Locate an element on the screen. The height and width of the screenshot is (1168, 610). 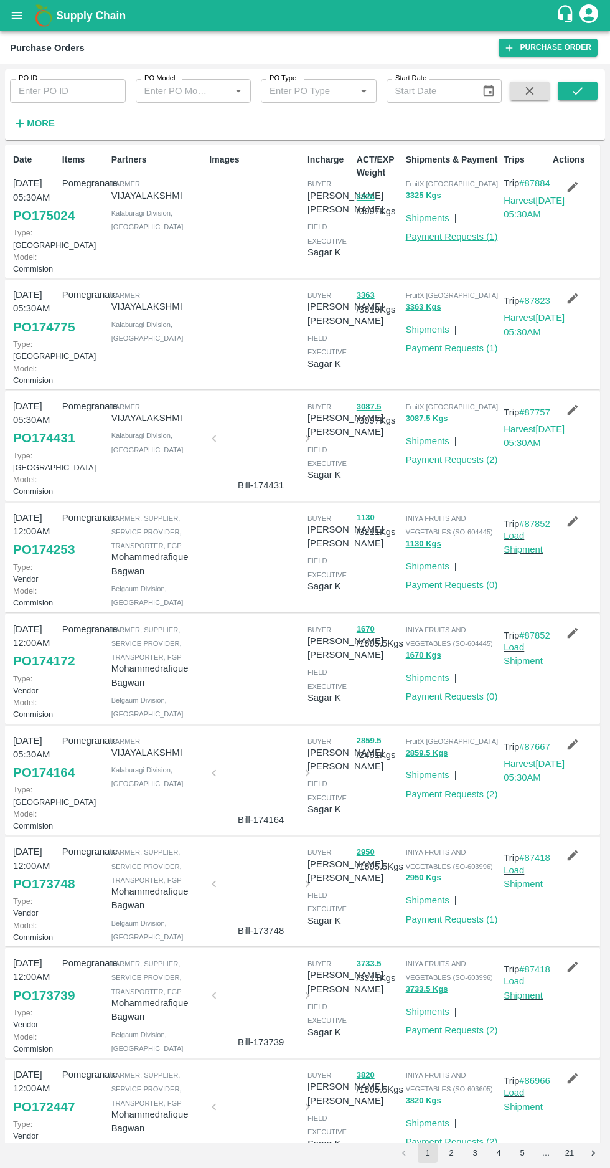
button: 2859.5 is located at coordinates (369, 740).